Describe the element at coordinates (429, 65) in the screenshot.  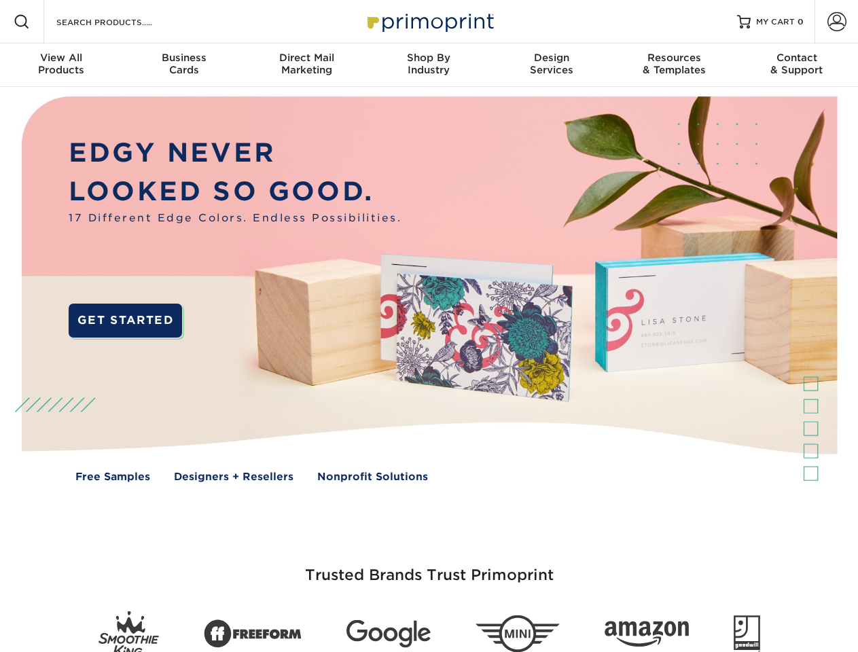
I see `a: Shop ByIndustry` at that location.